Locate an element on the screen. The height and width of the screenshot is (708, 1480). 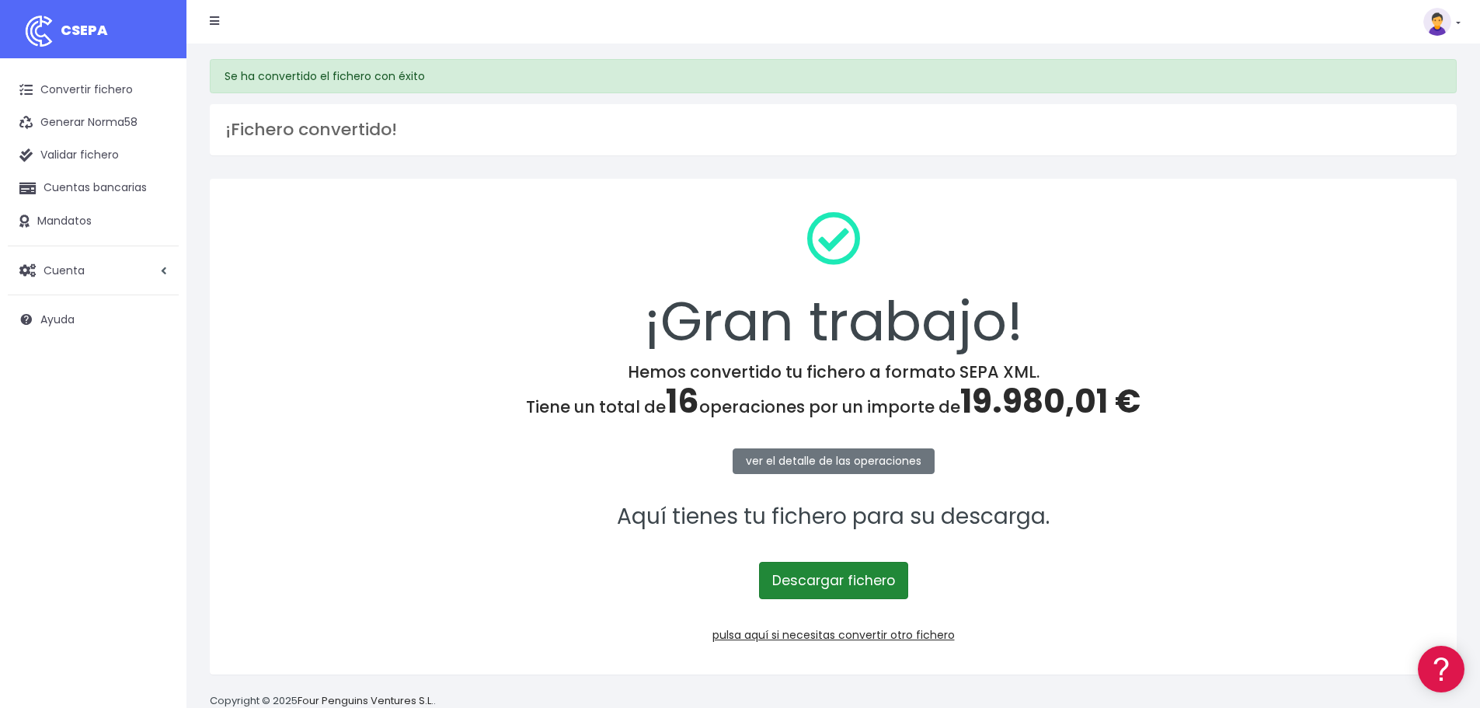
span: CSEPA is located at coordinates (84, 30).